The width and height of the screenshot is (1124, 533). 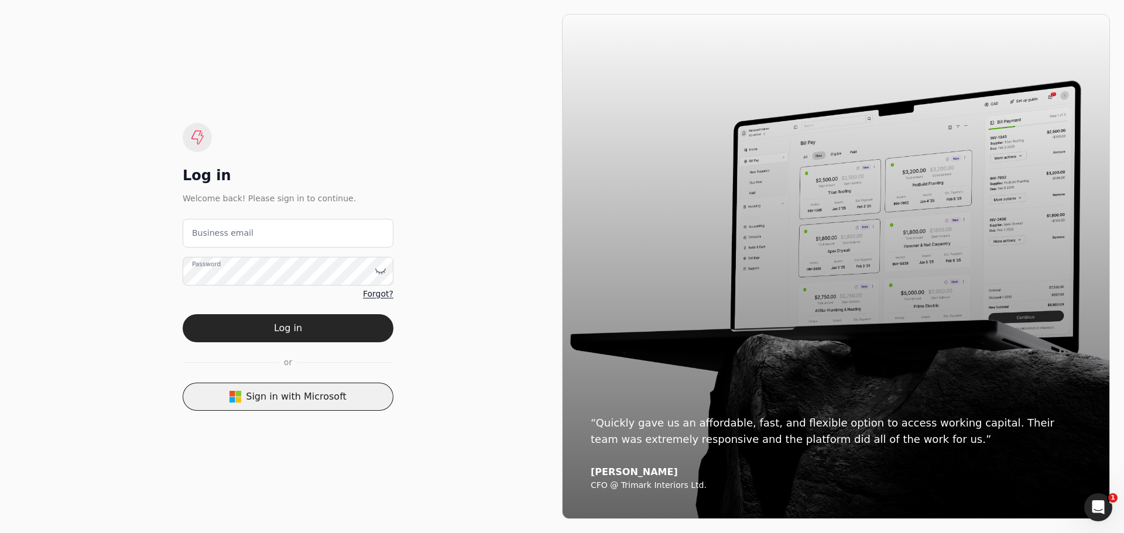 What do you see at coordinates (1113, 498) in the screenshot?
I see `span: 1` at bounding box center [1113, 498].